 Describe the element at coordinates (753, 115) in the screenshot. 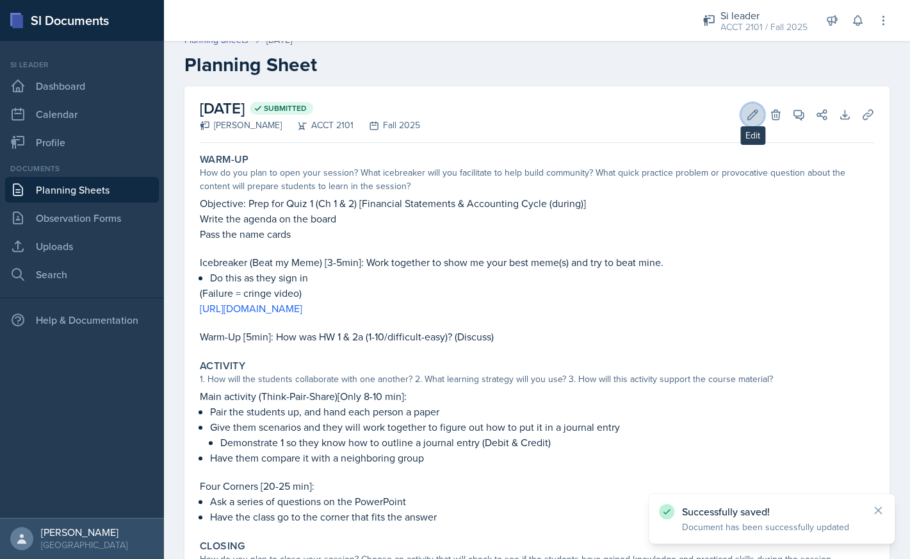

I see `button: Edit` at that location.